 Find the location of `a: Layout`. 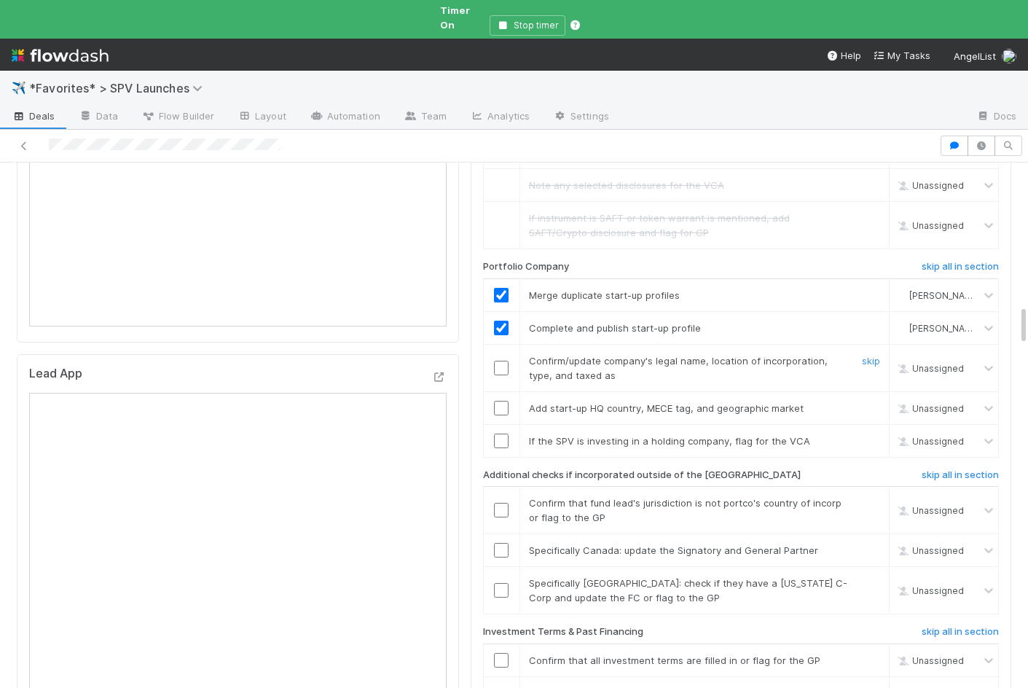

a: Layout is located at coordinates (262, 117).